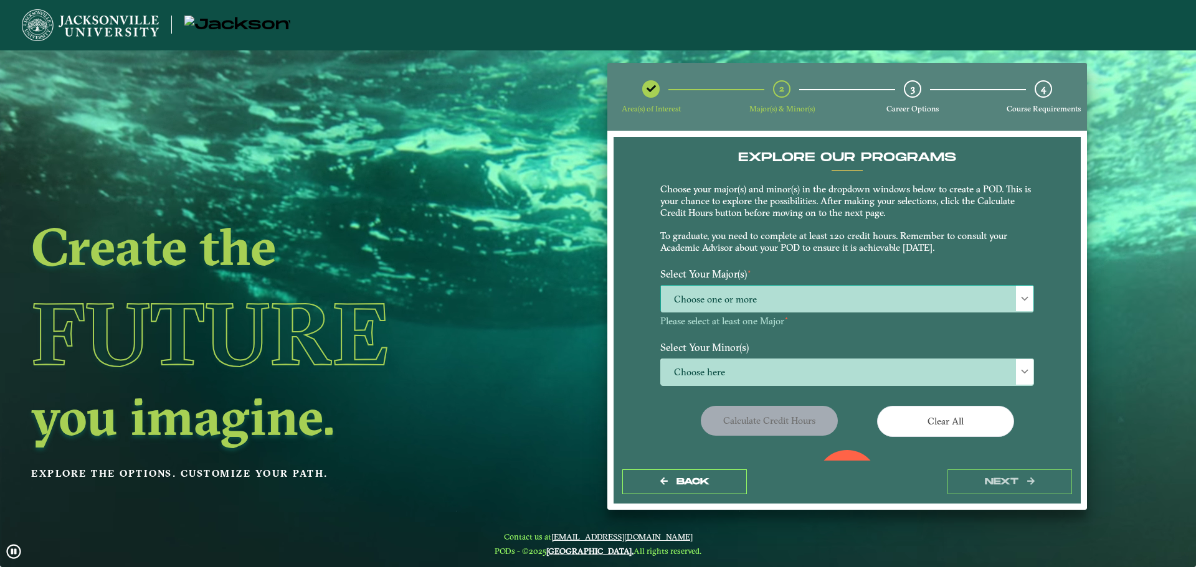 This screenshot has height=567, width=1196. I want to click on label: Select Your Minor(s), so click(847, 347).